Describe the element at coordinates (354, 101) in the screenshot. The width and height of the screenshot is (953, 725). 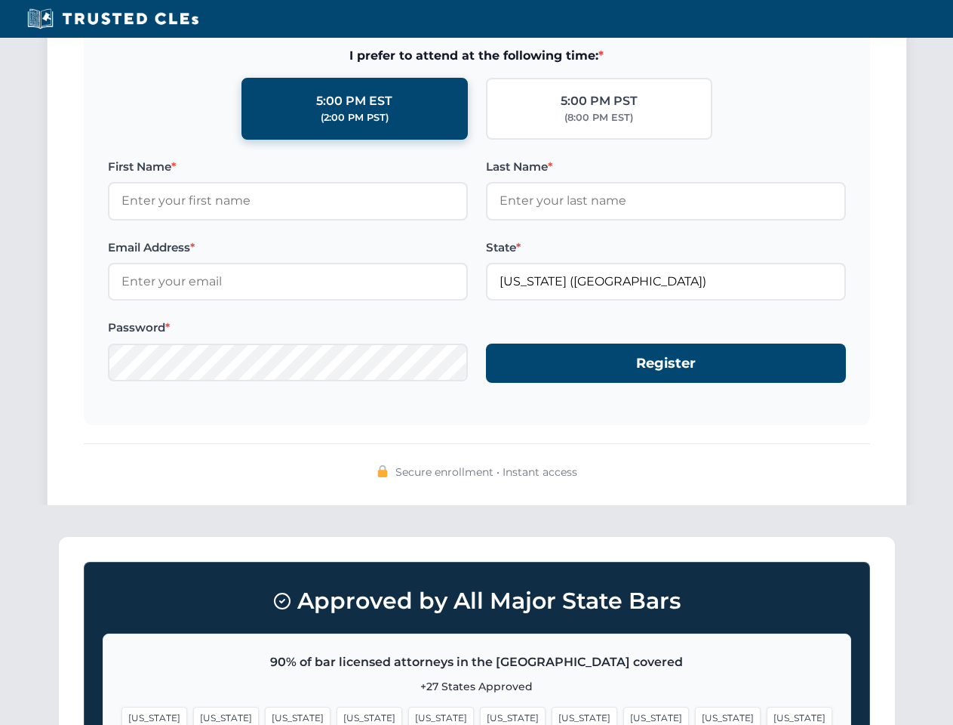
I see `div: 5:00 PM EST` at that location.